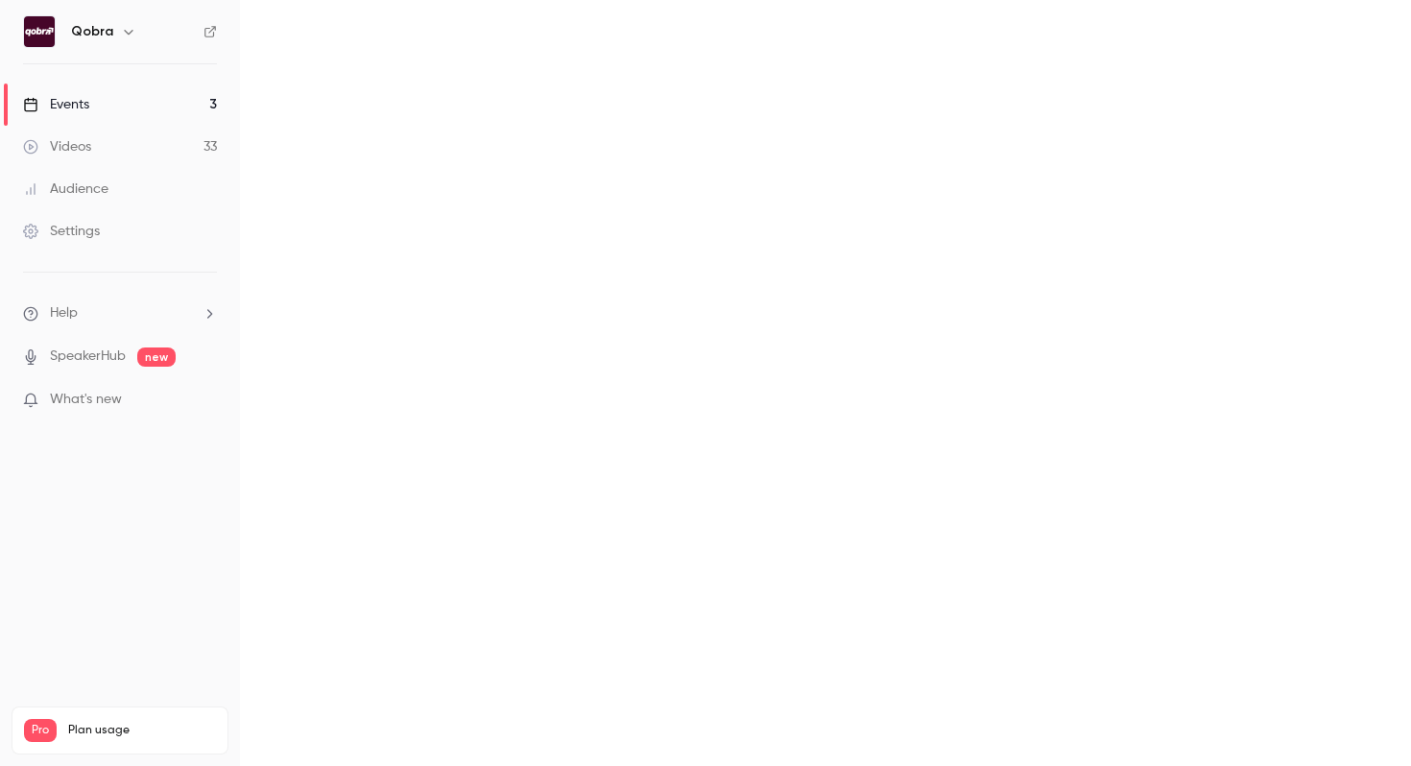 The height and width of the screenshot is (766, 1411). I want to click on div: Events, so click(56, 105).